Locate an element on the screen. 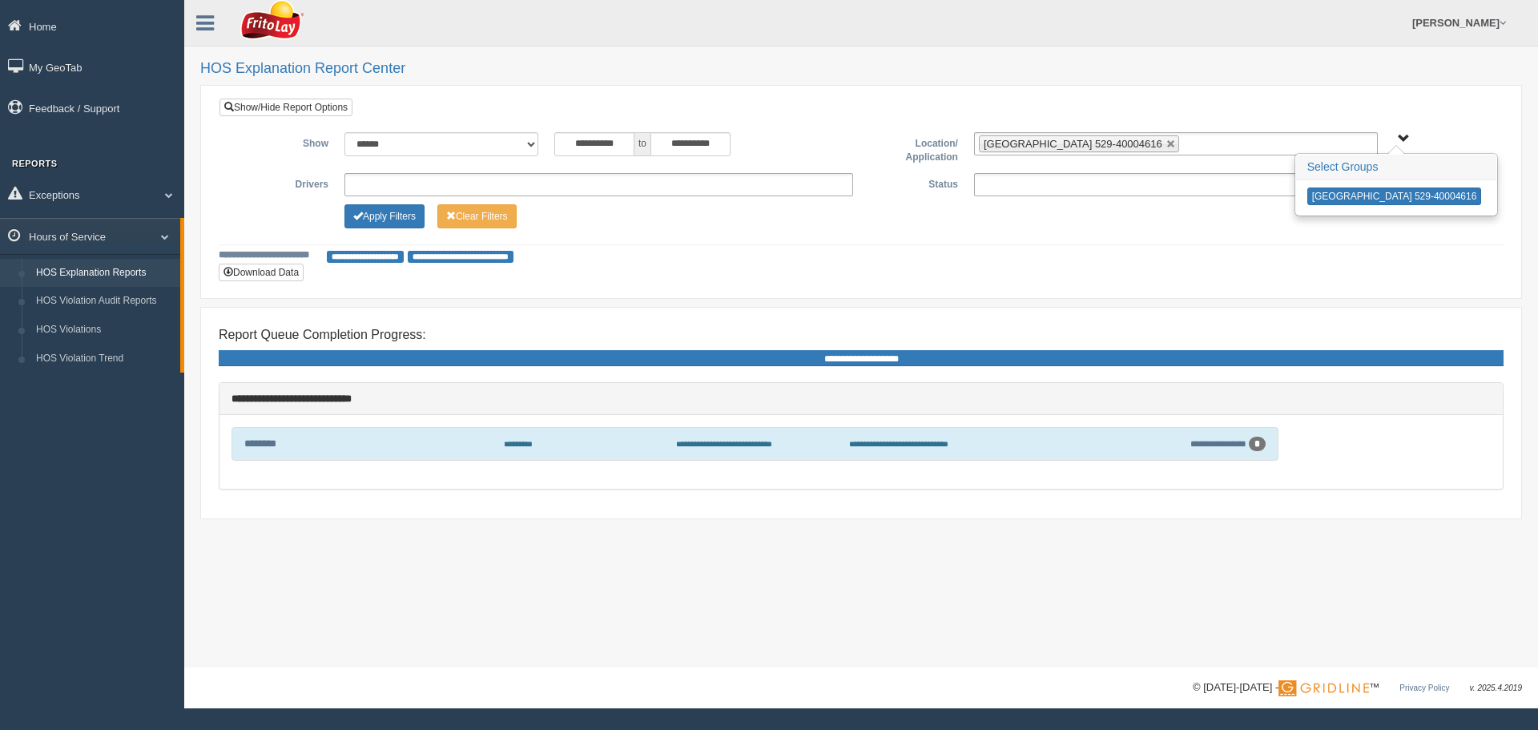 The image size is (1538, 730). a: Privacy Policy is located at coordinates (1424, 687).